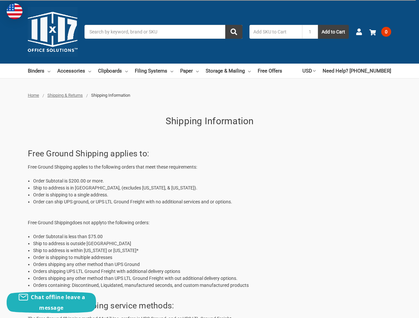 The height and width of the screenshot is (318, 419). Describe the element at coordinates (212, 265) in the screenshot. I see `li: Orders shipping any other method than UPS Ground` at that location.